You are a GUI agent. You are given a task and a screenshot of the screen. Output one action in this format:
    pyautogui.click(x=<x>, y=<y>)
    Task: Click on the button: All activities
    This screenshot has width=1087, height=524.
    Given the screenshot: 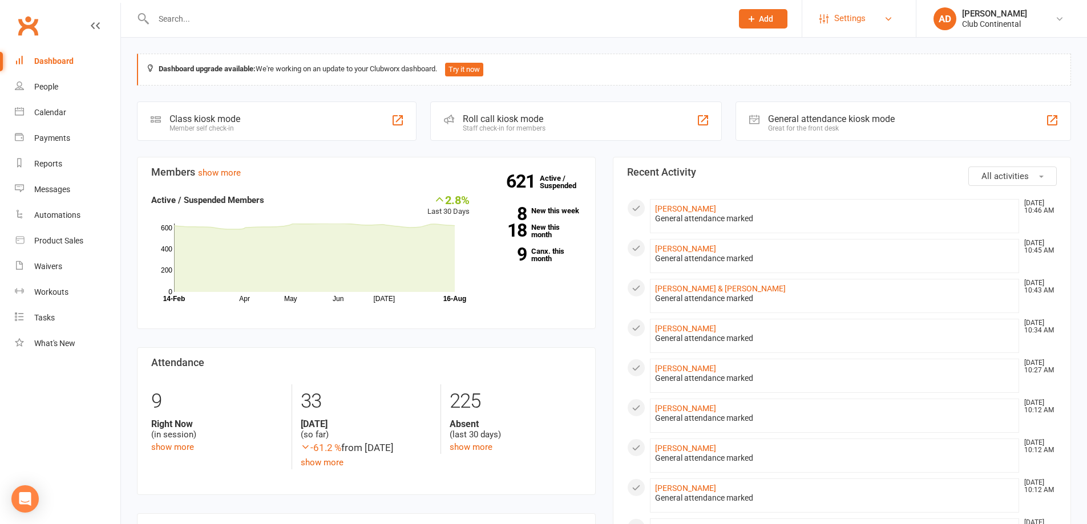 What is the action you would take?
    pyautogui.click(x=1012, y=176)
    